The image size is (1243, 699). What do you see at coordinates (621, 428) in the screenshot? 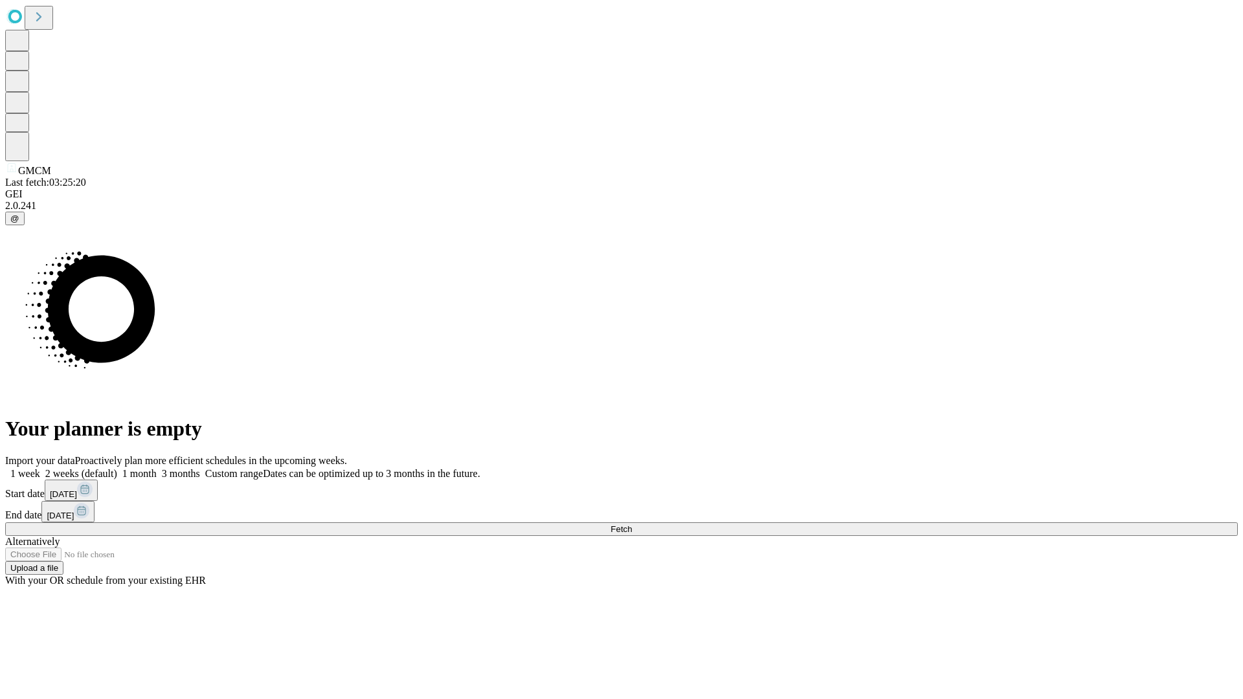
I see `h1: Your planner is empty` at bounding box center [621, 428].